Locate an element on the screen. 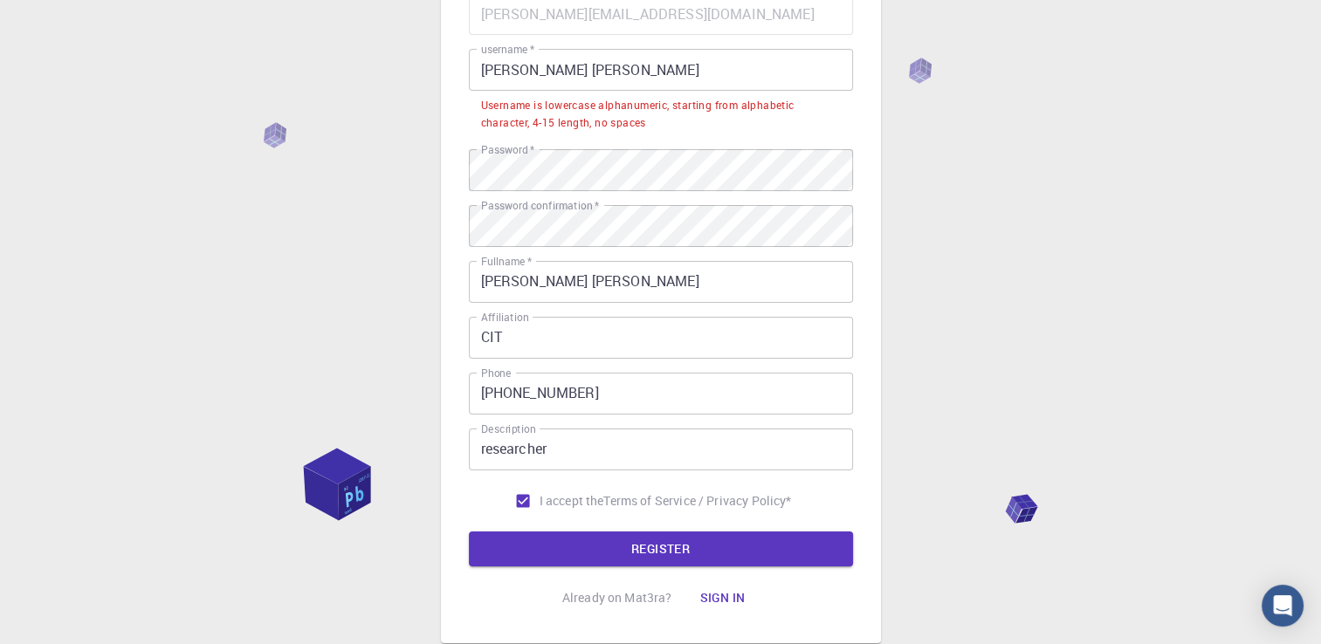 This screenshot has height=644, width=1321. a: Terms of Service / Privacy Policy* is located at coordinates (697, 501).